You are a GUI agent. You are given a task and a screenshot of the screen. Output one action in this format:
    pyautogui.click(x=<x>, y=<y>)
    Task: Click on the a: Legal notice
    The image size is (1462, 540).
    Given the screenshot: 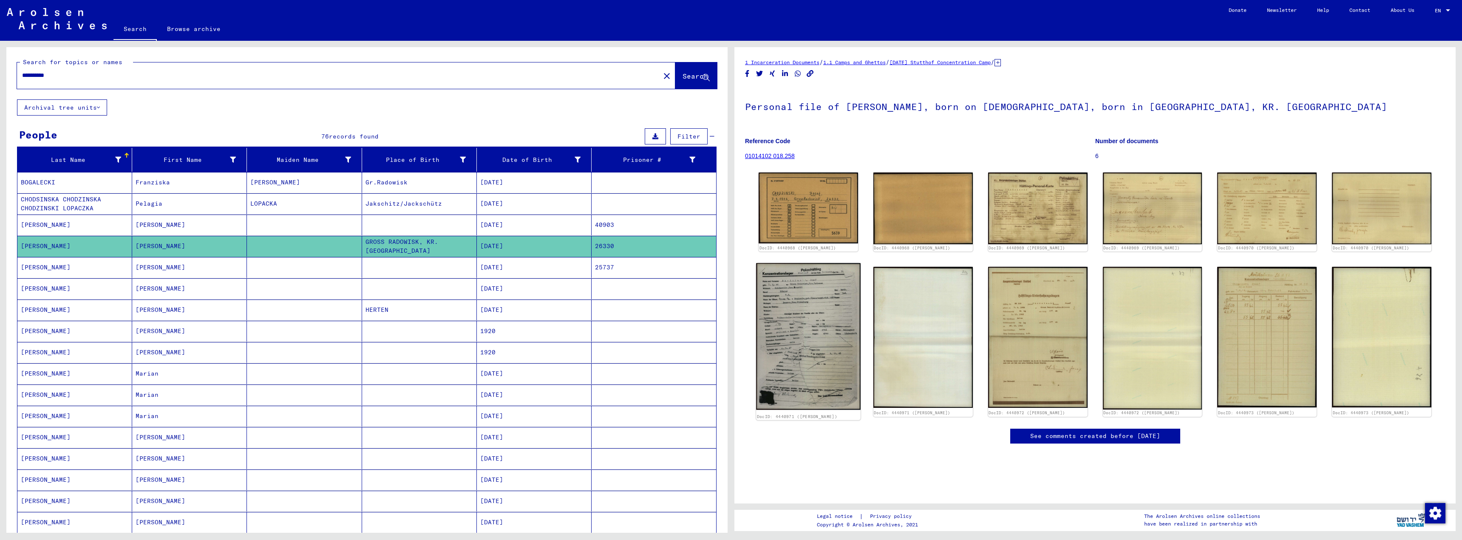 What is the action you would take?
    pyautogui.click(x=838, y=516)
    